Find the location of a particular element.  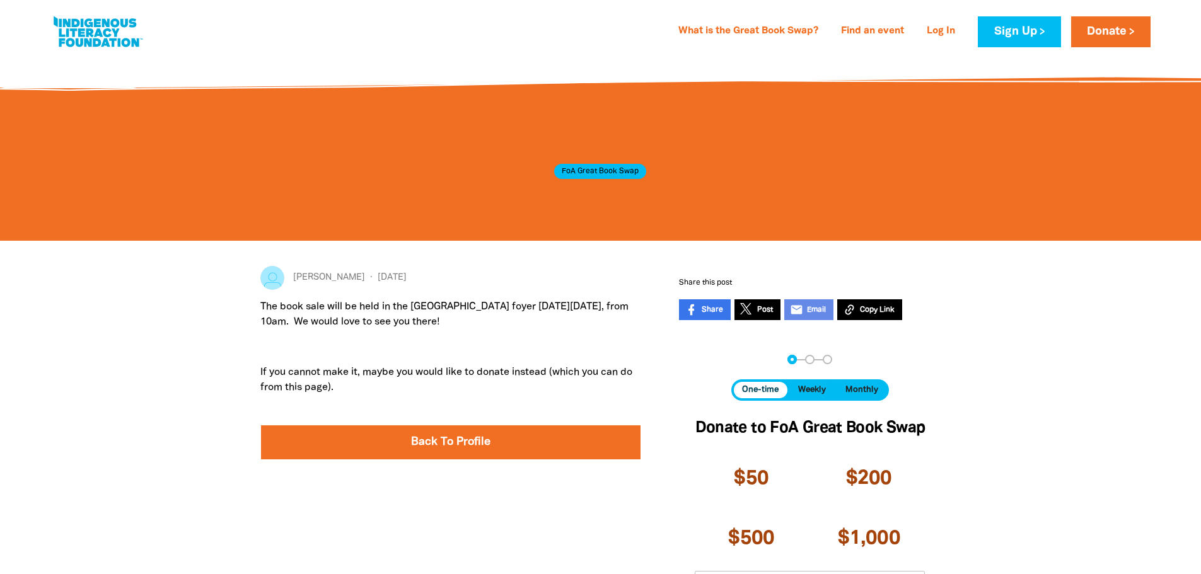

div: Donation frequency is located at coordinates (810, 390).